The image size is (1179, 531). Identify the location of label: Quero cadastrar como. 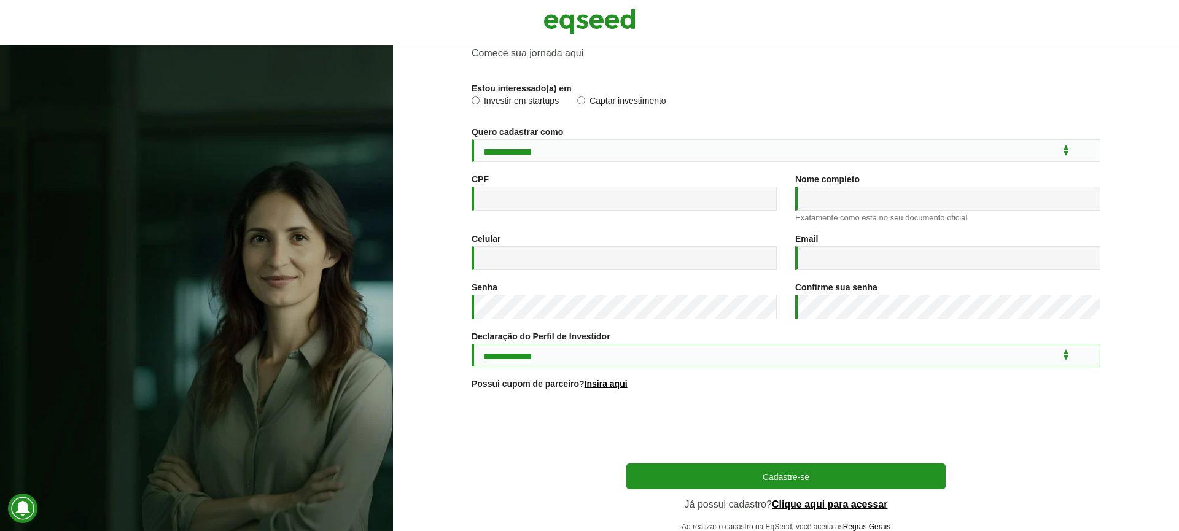
(517, 132).